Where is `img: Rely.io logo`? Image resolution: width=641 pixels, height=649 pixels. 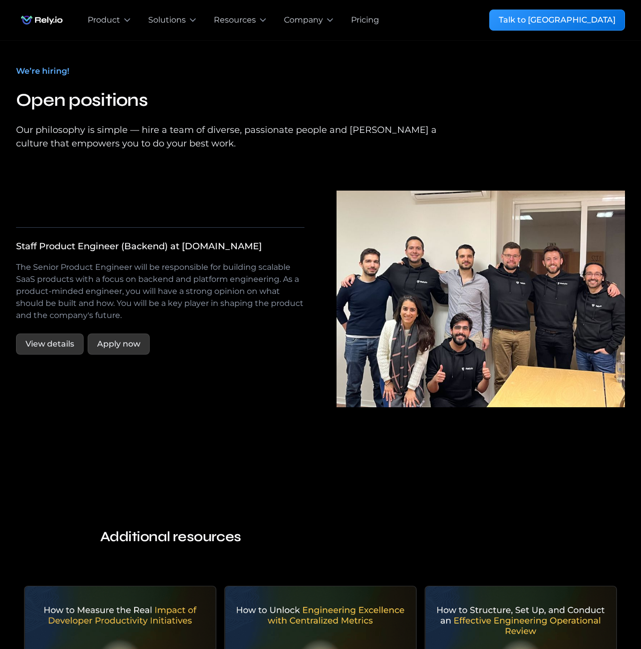
img: Rely.io logo is located at coordinates (42, 20).